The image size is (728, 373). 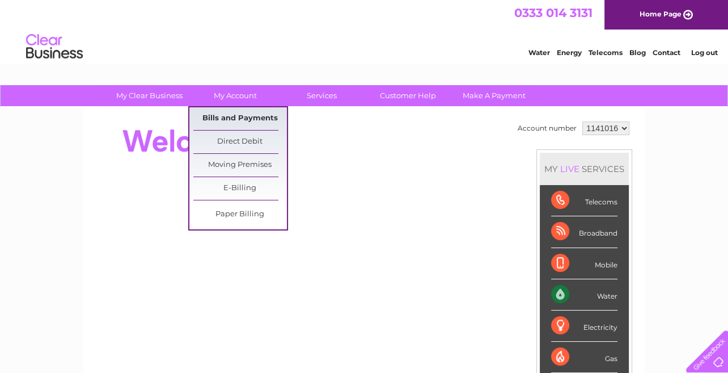 What do you see at coordinates (240, 119) in the screenshot?
I see `a: Bills and Payments` at bounding box center [240, 119].